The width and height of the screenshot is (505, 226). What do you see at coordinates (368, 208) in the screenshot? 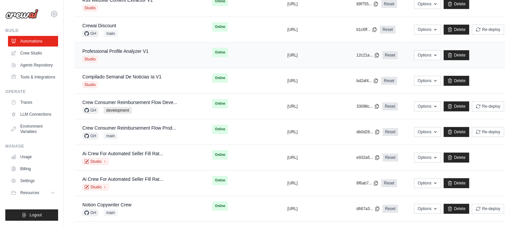
I see `button: d667a3...` at bounding box center [368, 208].